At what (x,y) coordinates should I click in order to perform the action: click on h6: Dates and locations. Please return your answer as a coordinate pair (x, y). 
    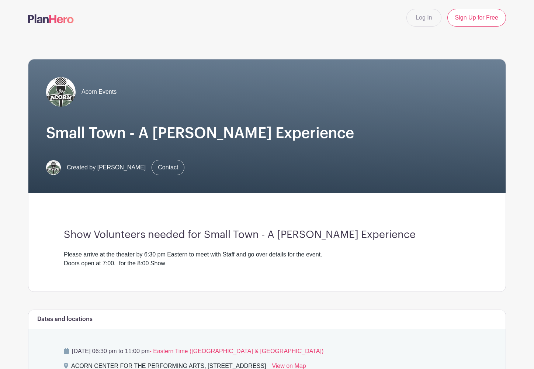
    Looking at the image, I should click on (65, 319).